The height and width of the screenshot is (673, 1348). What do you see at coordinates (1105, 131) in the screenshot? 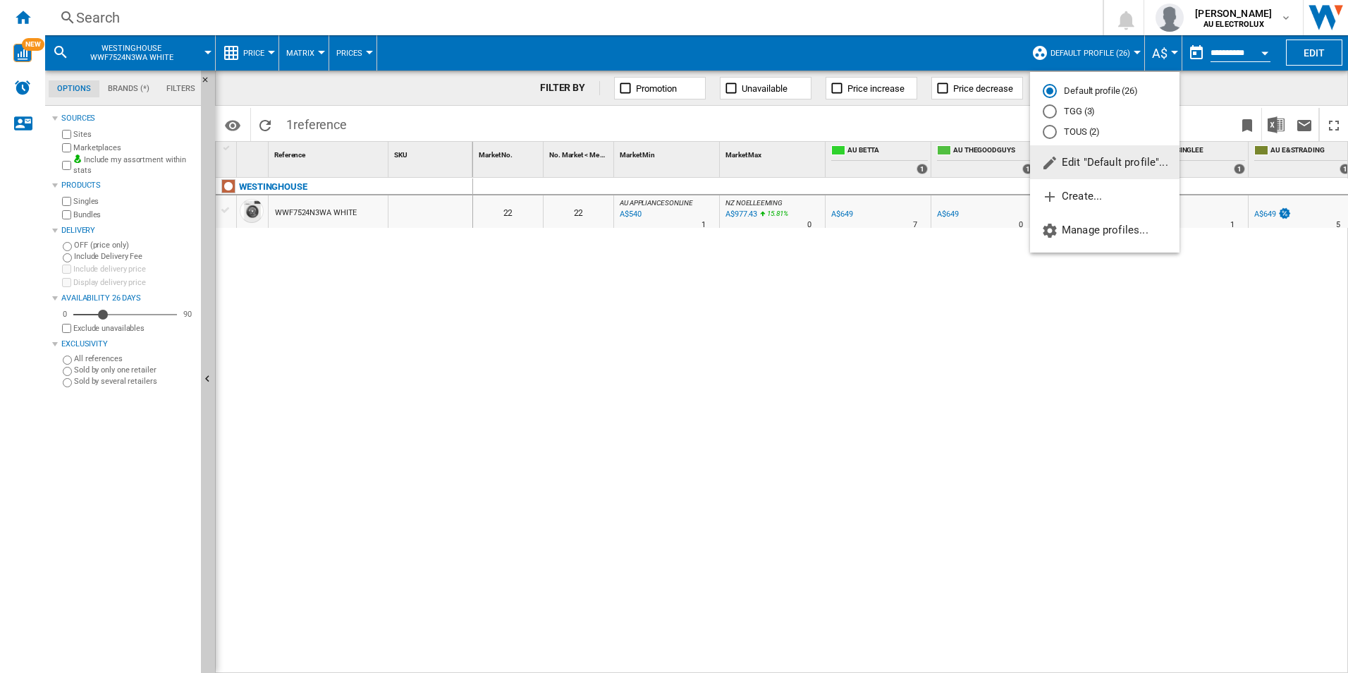
I see `md-radio-button: TOUS (2)` at bounding box center [1105, 131].